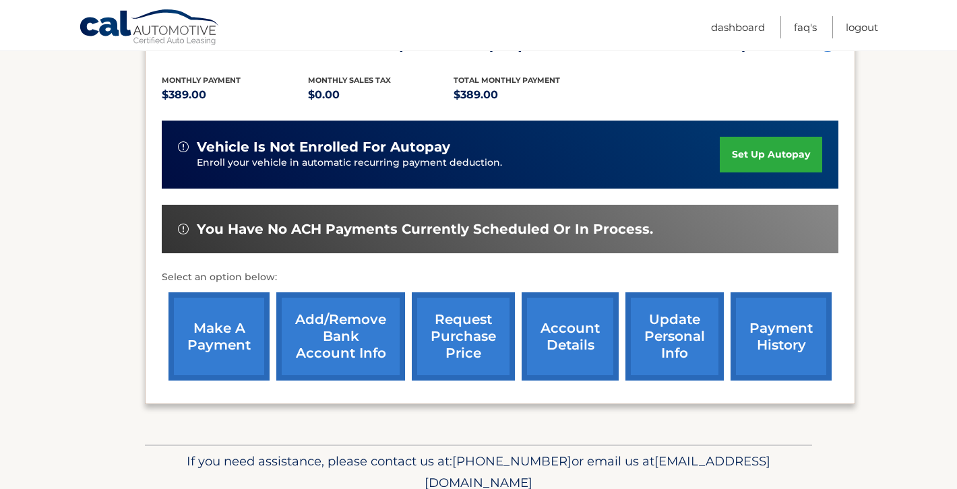 The image size is (957, 489). Describe the element at coordinates (507, 80) in the screenshot. I see `span: Total Monthly Payment` at that location.